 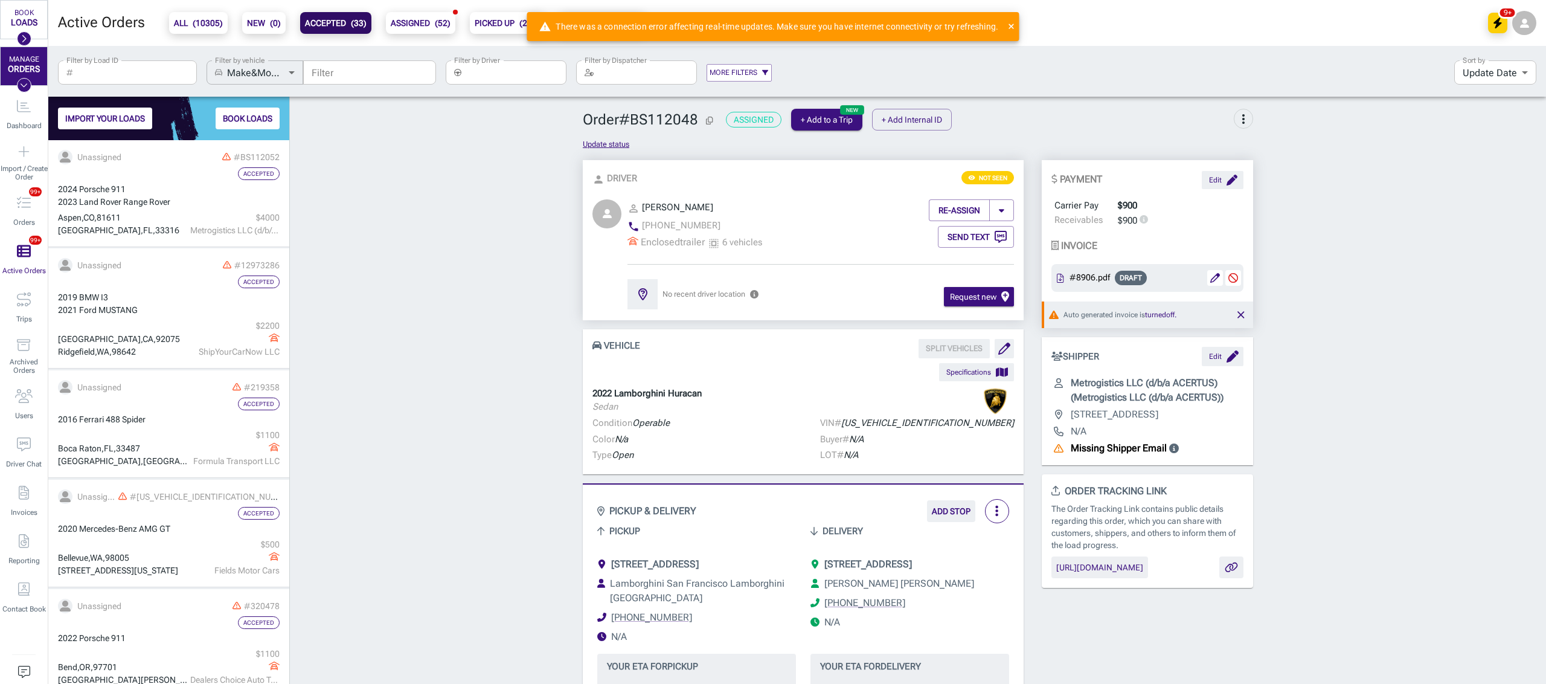 I want to click on span: 9+, so click(x=1507, y=13).